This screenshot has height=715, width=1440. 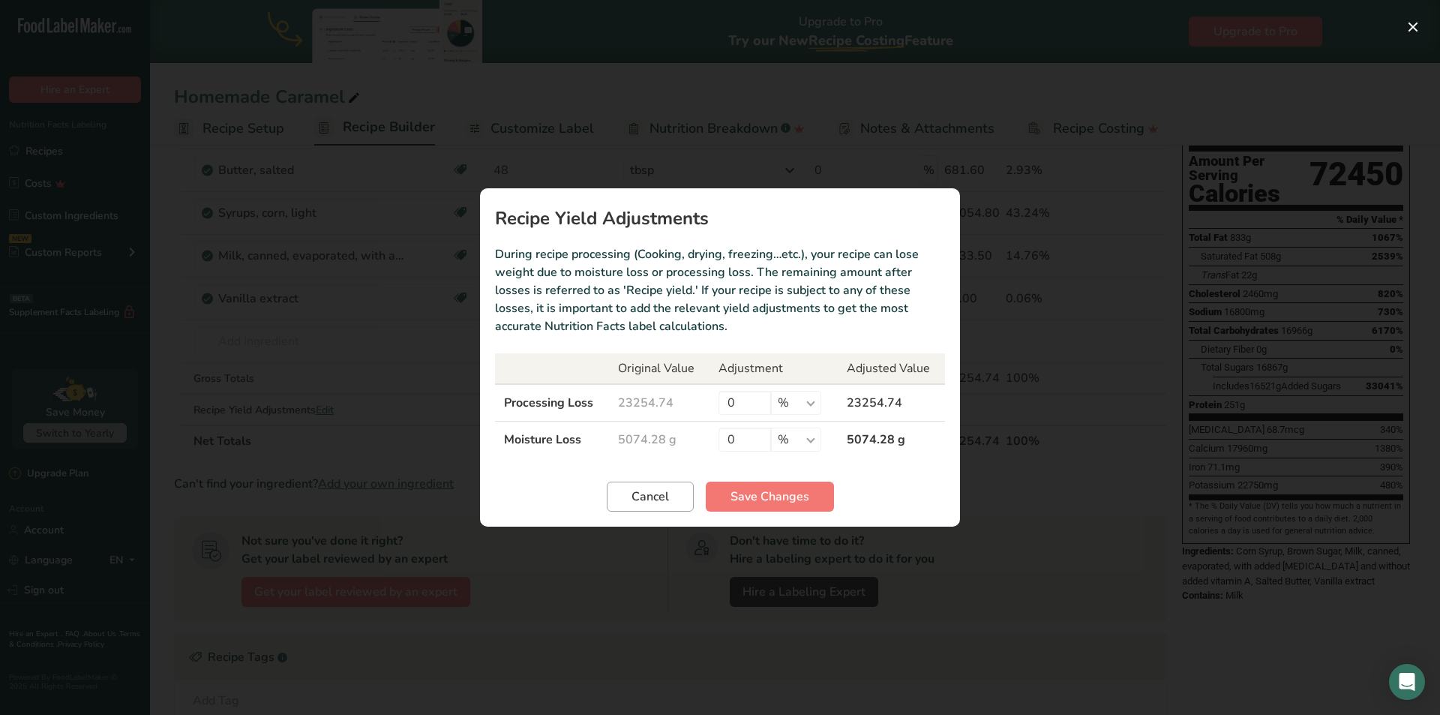 I want to click on td: Processing Loss, so click(x=552, y=403).